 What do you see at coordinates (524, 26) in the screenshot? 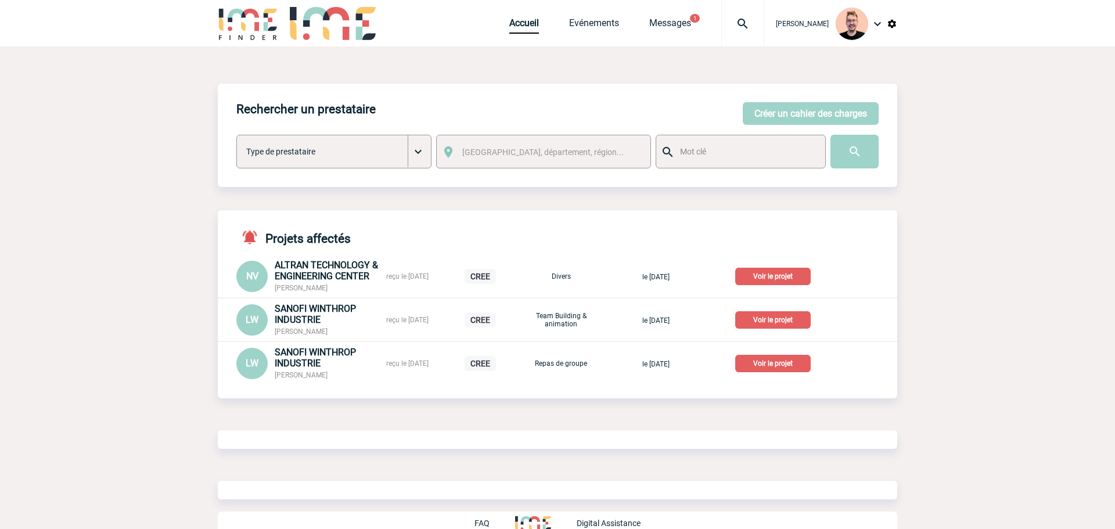
I see `a: Accueil` at bounding box center [524, 26].